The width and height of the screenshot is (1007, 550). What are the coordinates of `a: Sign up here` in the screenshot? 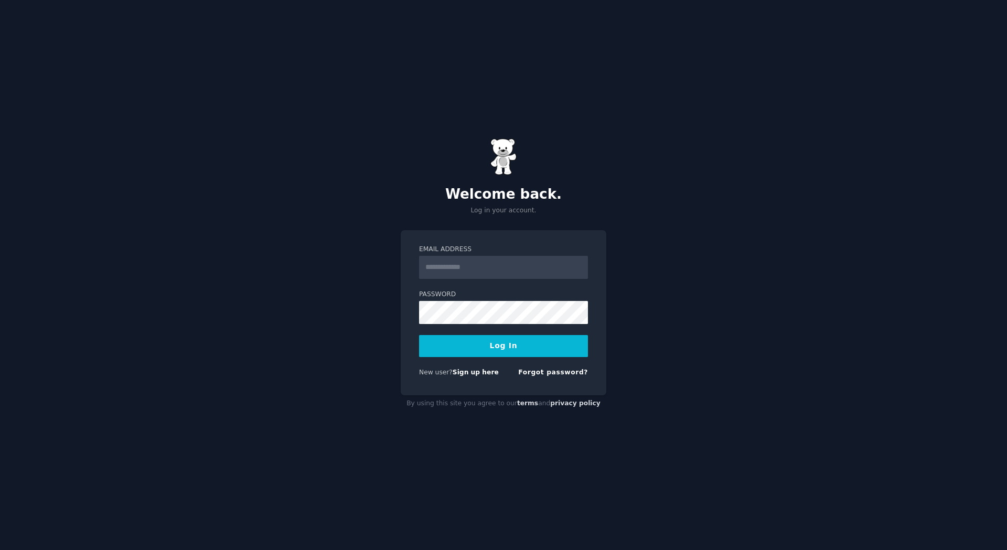 It's located at (476, 372).